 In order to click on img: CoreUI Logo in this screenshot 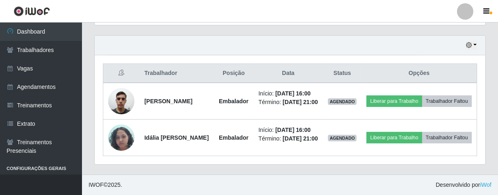, I will do `click(32, 11)`.